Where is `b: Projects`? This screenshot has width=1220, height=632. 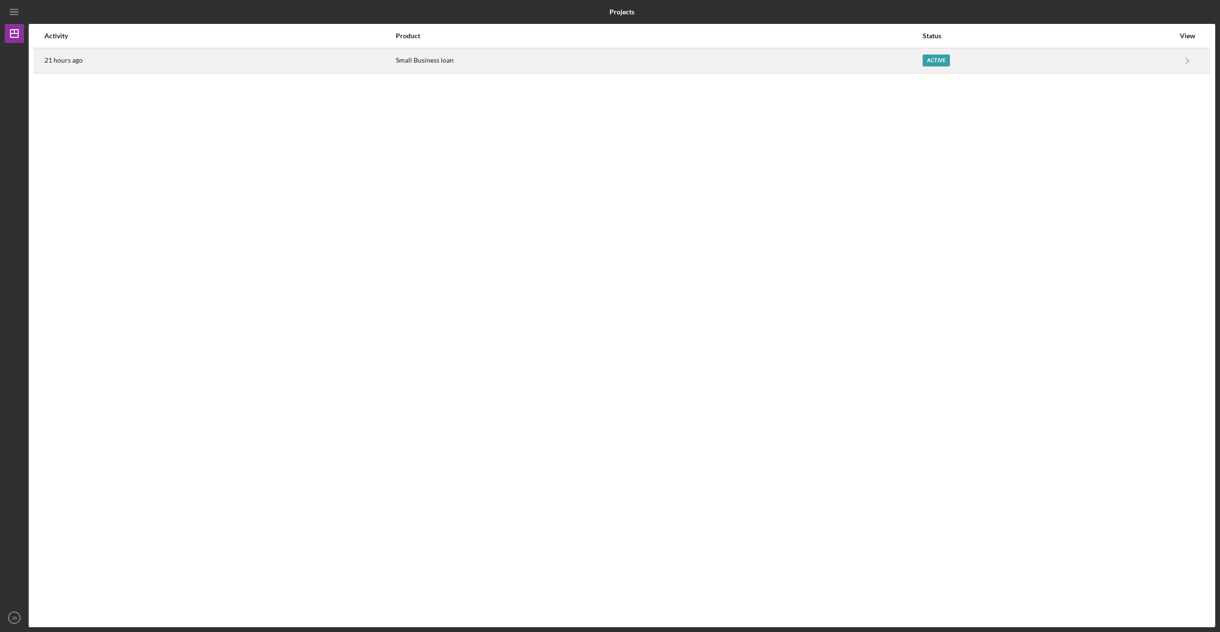
b: Projects is located at coordinates (622, 12).